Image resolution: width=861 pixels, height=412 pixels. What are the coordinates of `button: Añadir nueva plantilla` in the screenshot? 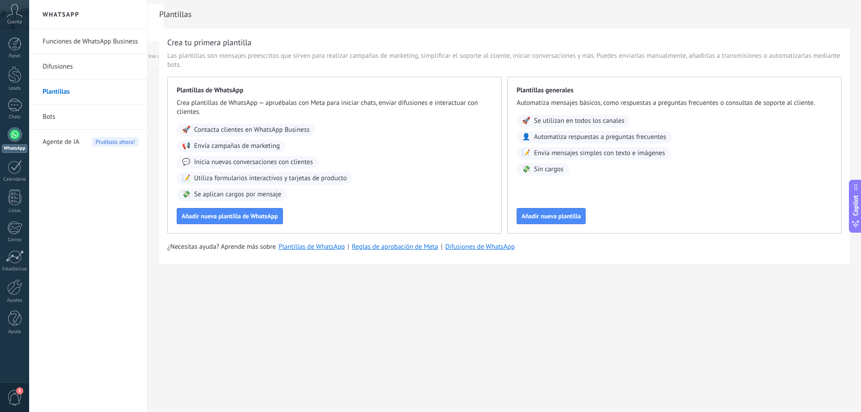 It's located at (551, 216).